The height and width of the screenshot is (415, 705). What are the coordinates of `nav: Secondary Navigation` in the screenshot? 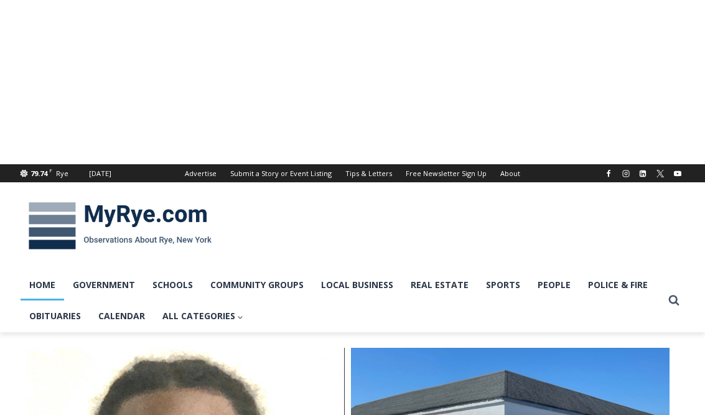 It's located at (352, 173).